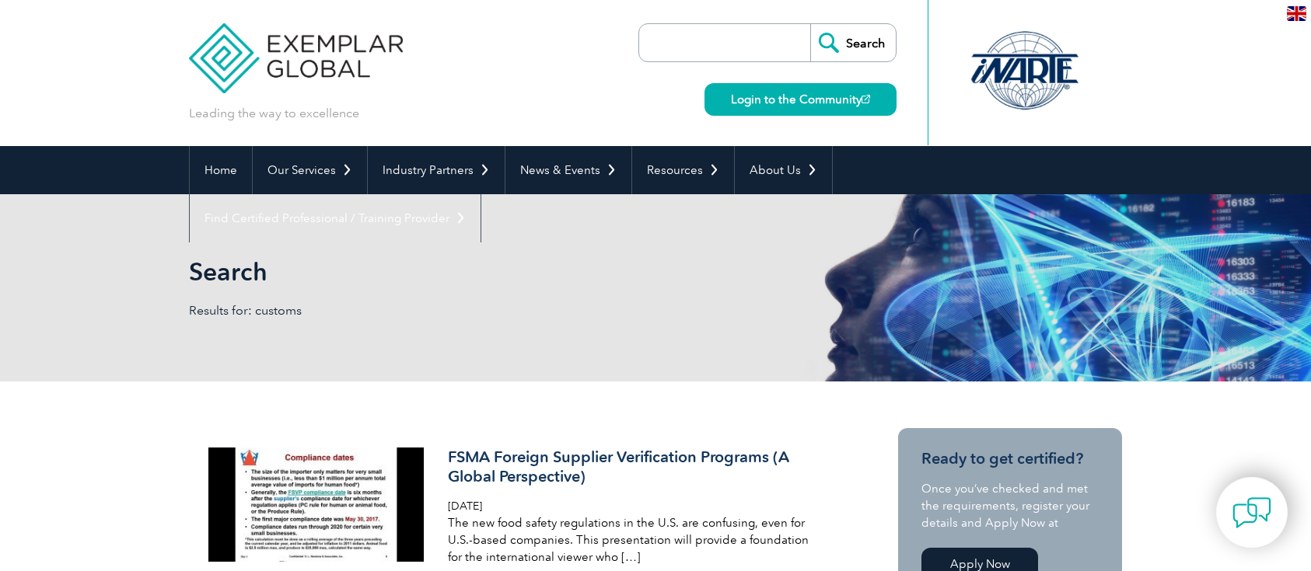 The height and width of the screenshot is (571, 1311). I want to click on a: Resources, so click(683, 170).